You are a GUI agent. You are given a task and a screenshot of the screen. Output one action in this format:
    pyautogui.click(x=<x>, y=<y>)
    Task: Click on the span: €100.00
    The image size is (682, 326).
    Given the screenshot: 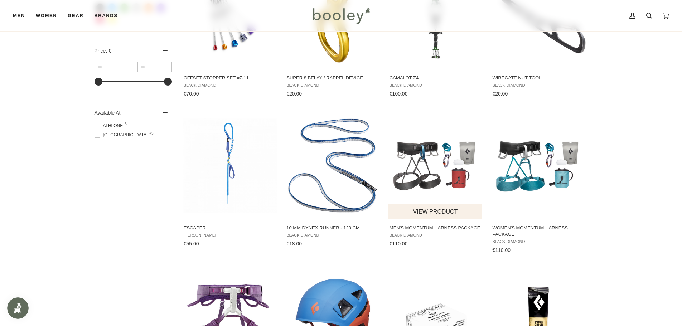 What is the action you would take?
    pyautogui.click(x=399, y=94)
    